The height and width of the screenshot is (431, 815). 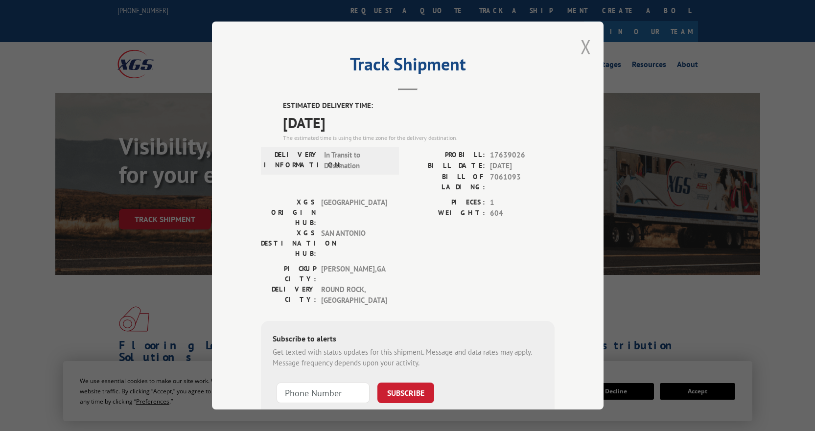 I want to click on label: XGS DESTINATION HUB:, so click(x=288, y=243).